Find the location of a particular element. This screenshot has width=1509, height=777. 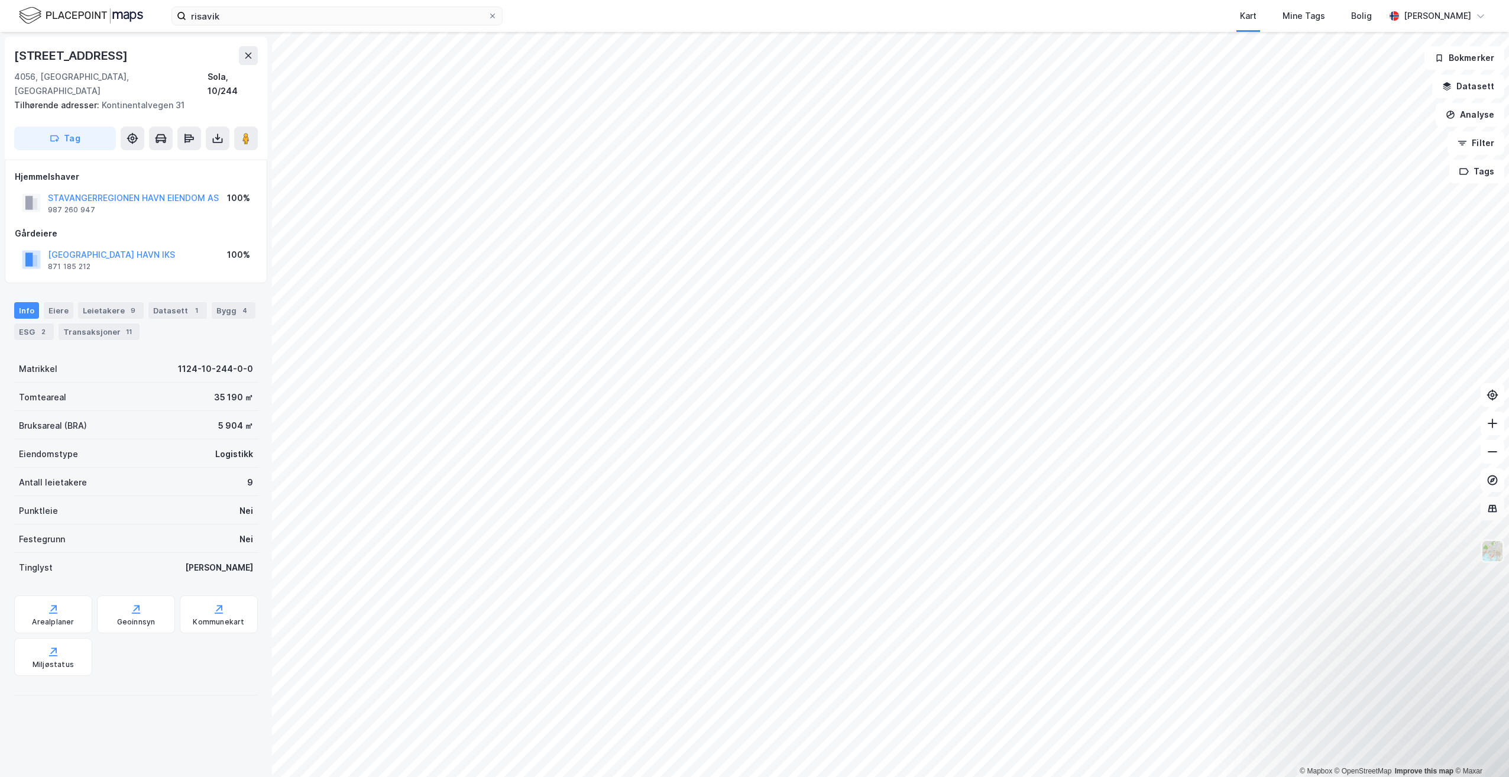

div: Datasett is located at coordinates (177, 310).